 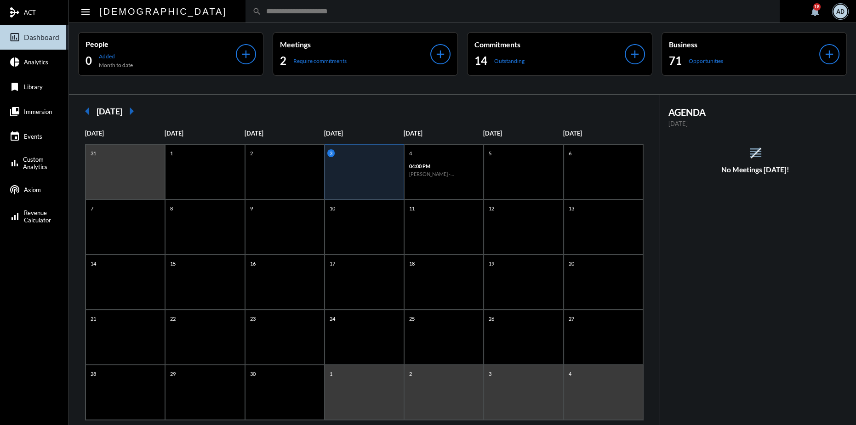 What do you see at coordinates (841, 11) in the screenshot?
I see `div: AD` at bounding box center [841, 11].